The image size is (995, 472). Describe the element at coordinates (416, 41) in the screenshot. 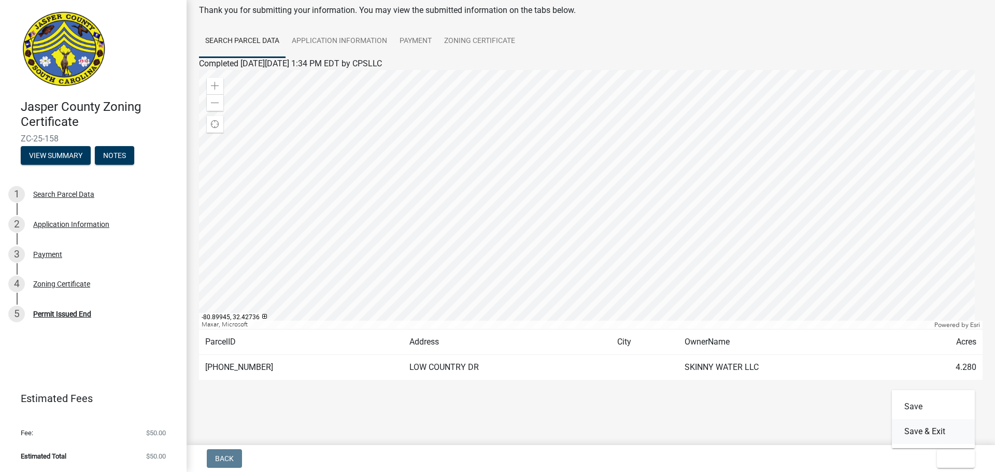

I see `a: Payment` at that location.